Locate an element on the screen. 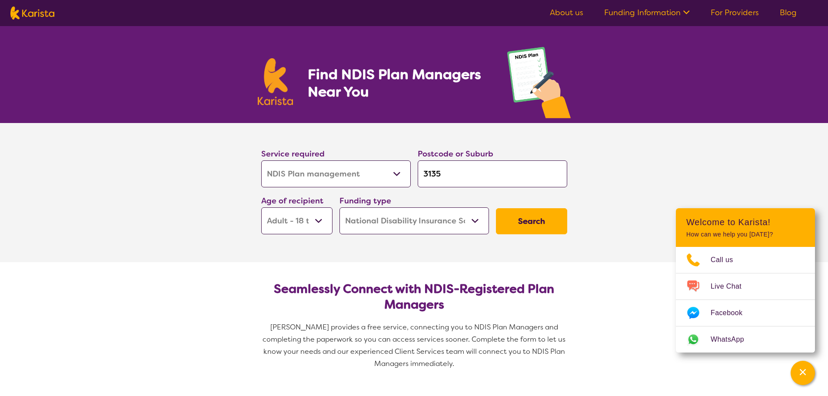 Image resolution: width=828 pixels, height=396 pixels. input: Type is located at coordinates (492, 174).